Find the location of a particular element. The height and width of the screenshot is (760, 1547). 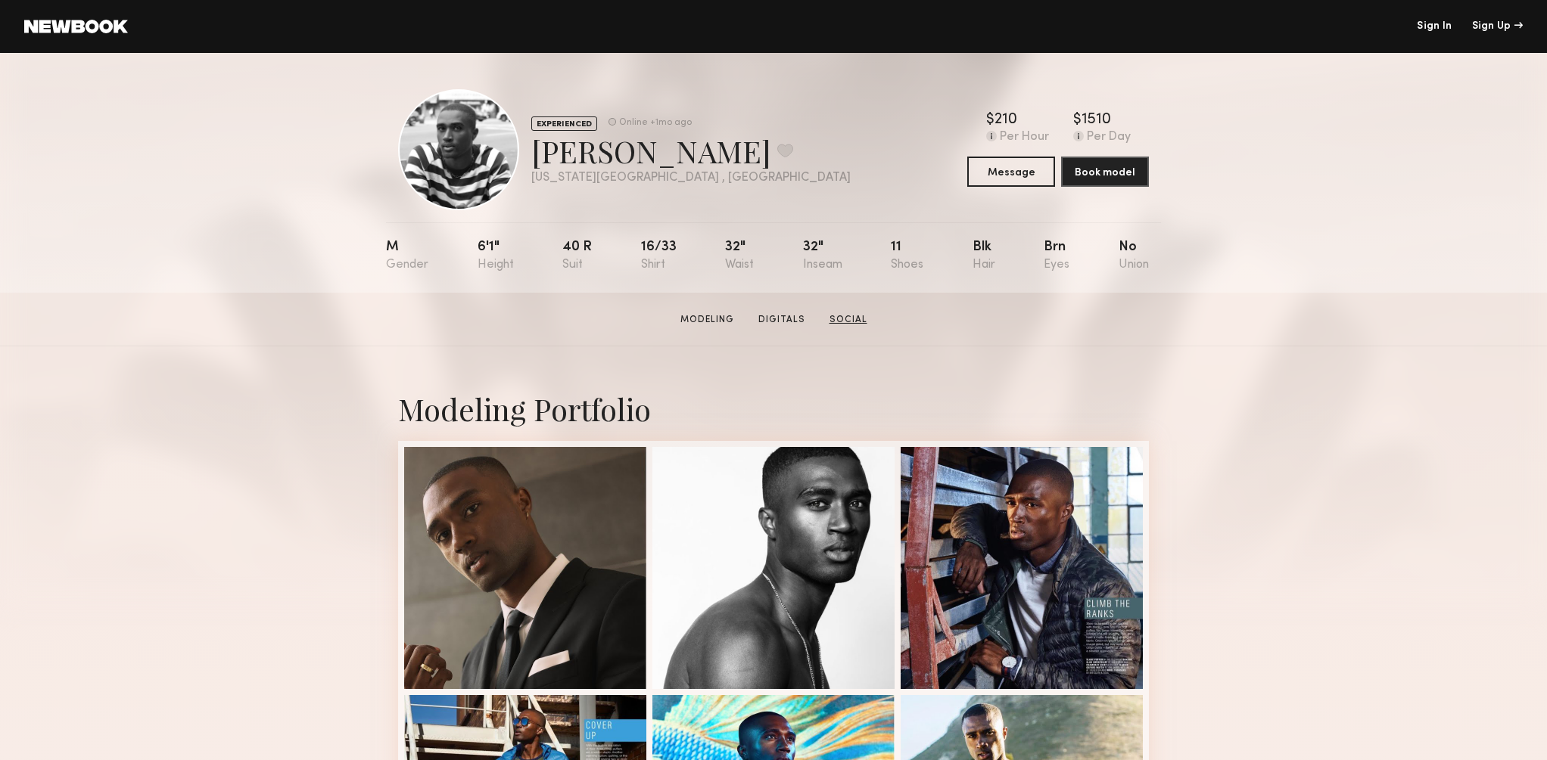

button: Message is located at coordinates (1011, 172).